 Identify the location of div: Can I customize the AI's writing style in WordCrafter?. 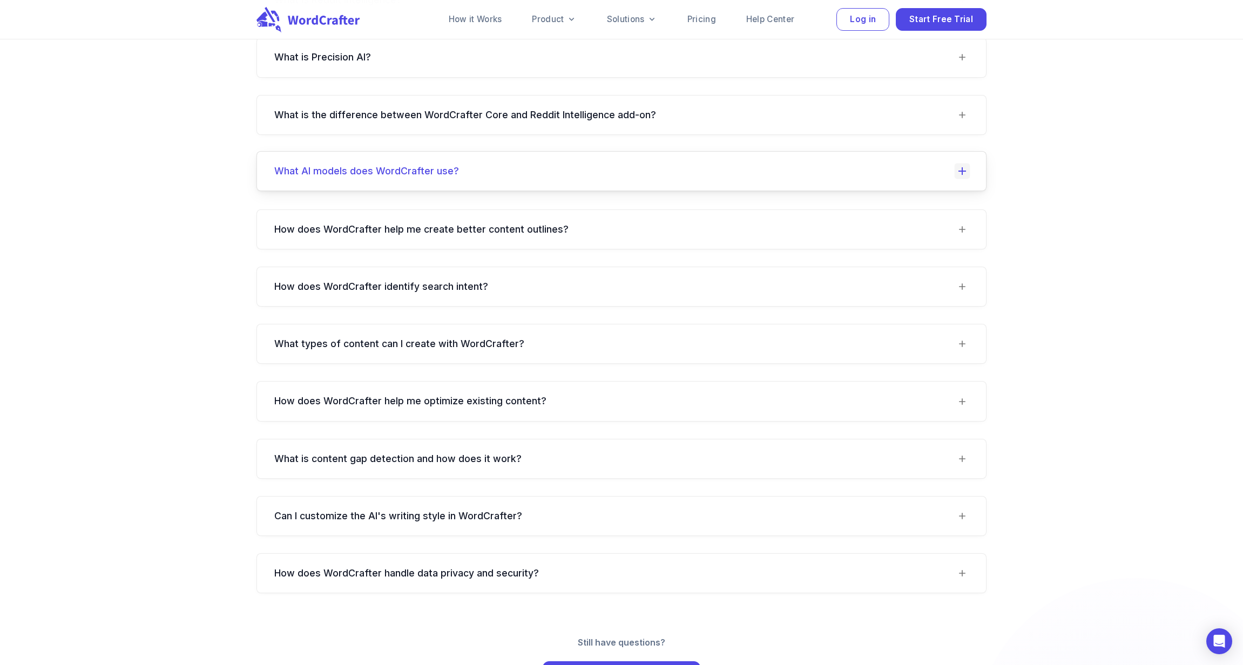
(621, 516).